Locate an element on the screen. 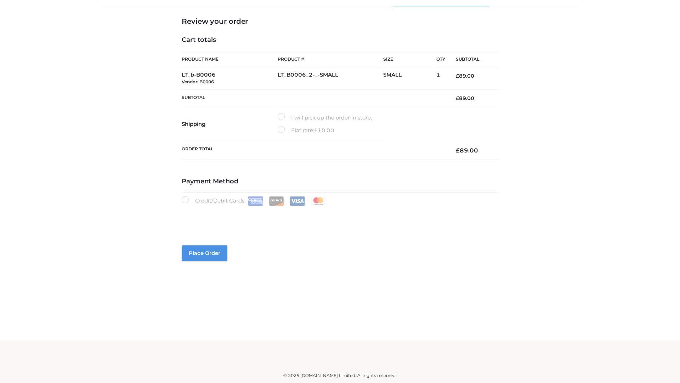  th: Size is located at coordinates (408, 59).